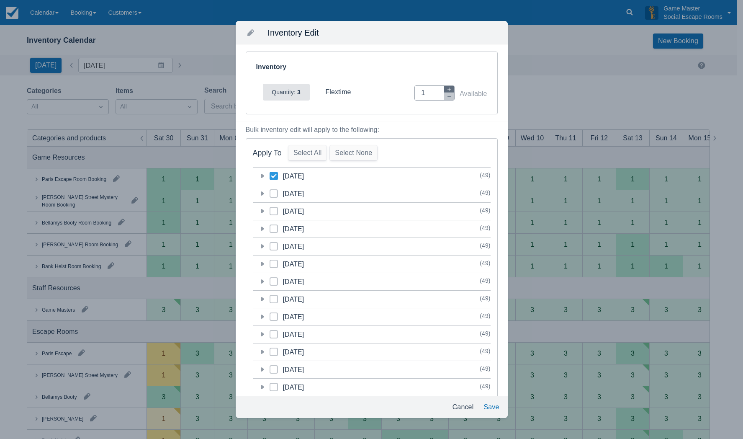  What do you see at coordinates (267, 153) in the screenshot?
I see `div: Apply To` at bounding box center [267, 153].